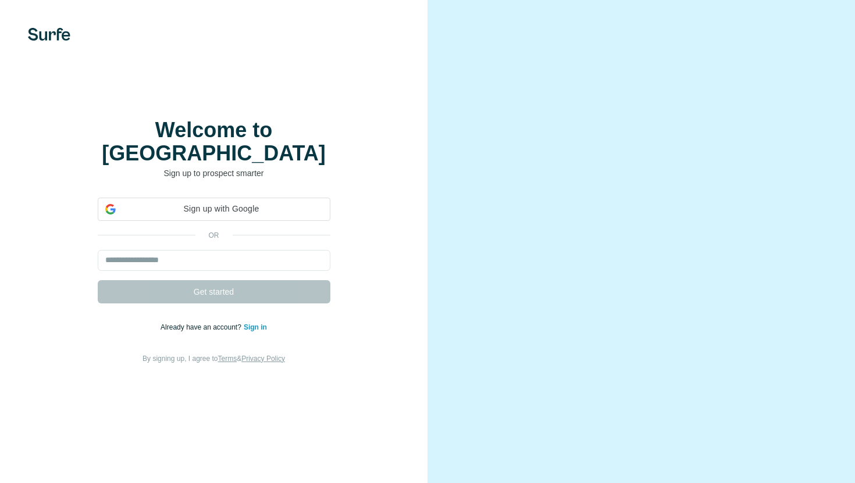 The height and width of the screenshot is (483, 855). I want to click on p: or, so click(214, 236).